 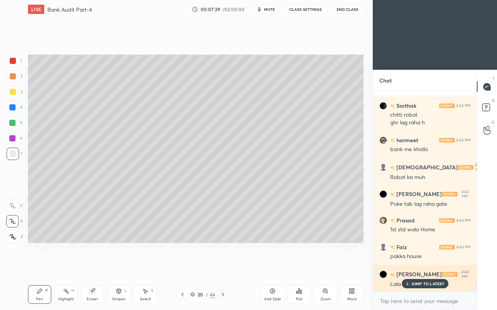 I want to click on div: 1st std wala Home, so click(x=430, y=230).